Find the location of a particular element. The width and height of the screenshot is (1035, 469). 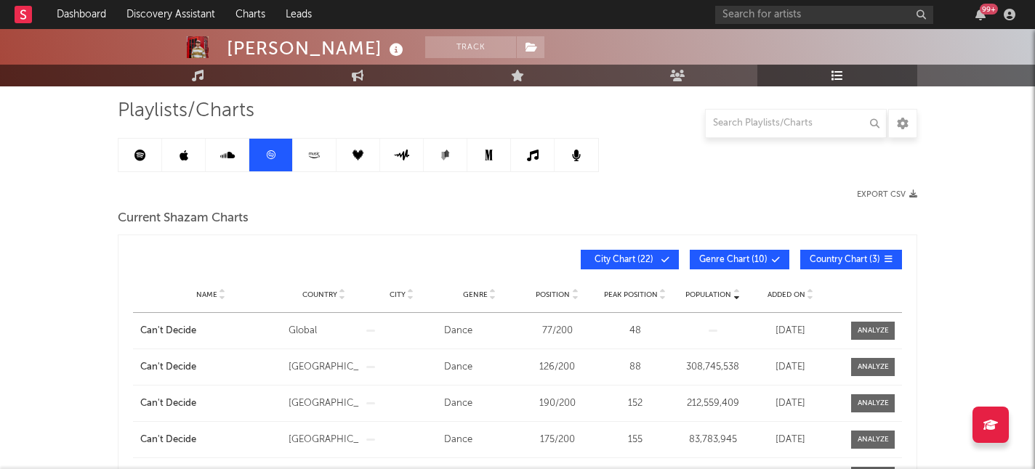

button: Genre Chart(10) is located at coordinates (739, 259).